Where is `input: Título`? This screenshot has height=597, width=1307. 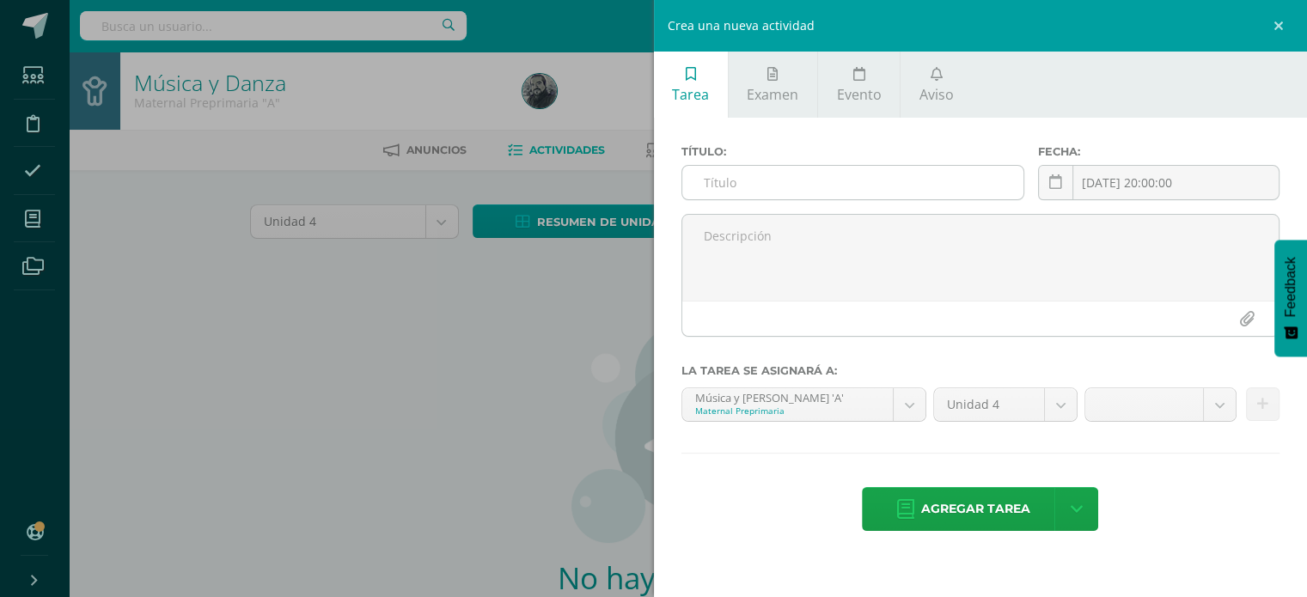 input: Título is located at coordinates (854, 182).